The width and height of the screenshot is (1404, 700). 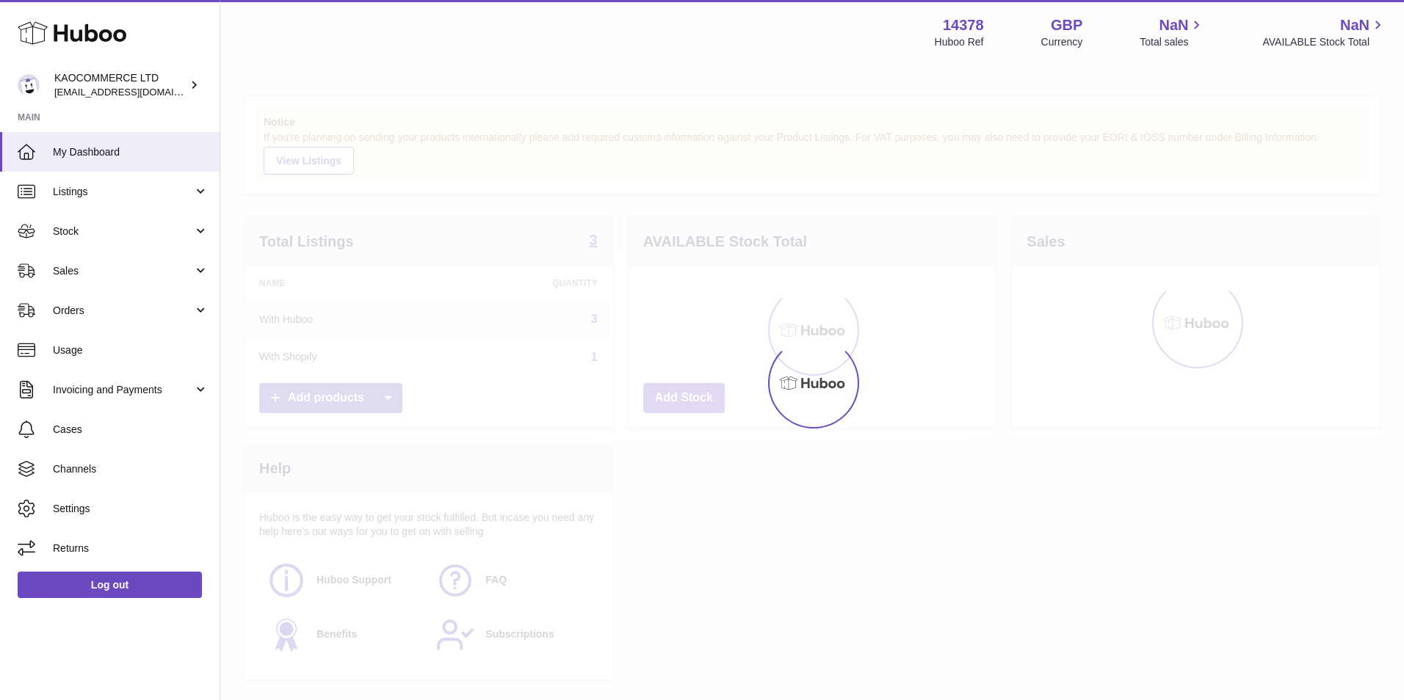 I want to click on span: Usage, so click(x=131, y=350).